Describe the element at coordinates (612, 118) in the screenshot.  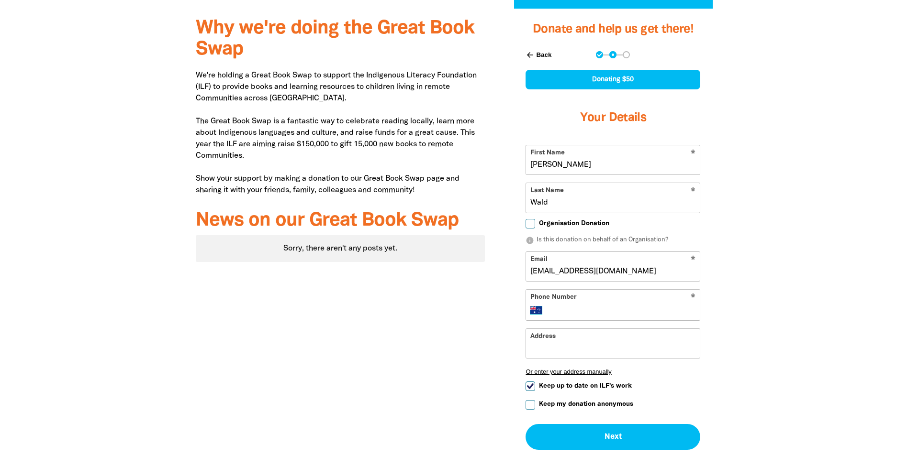
I see `h3: Your Details` at that location.